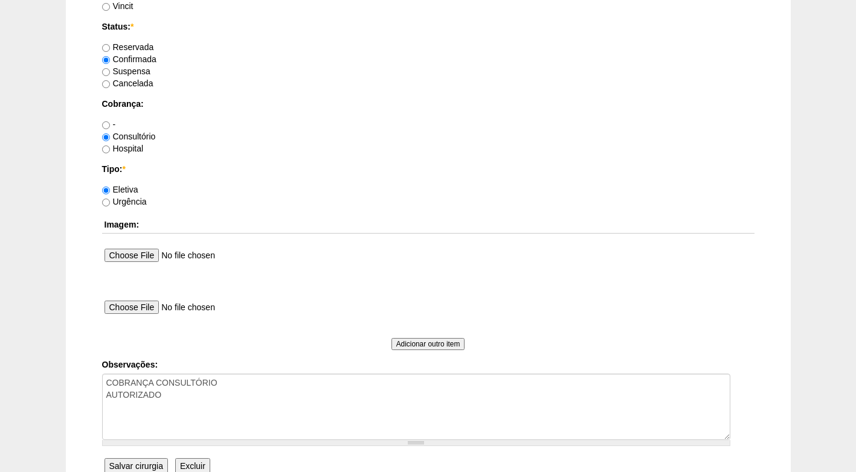 The height and width of the screenshot is (472, 856). What do you see at coordinates (106, 137) in the screenshot?
I see `input: Consultório` at bounding box center [106, 137].